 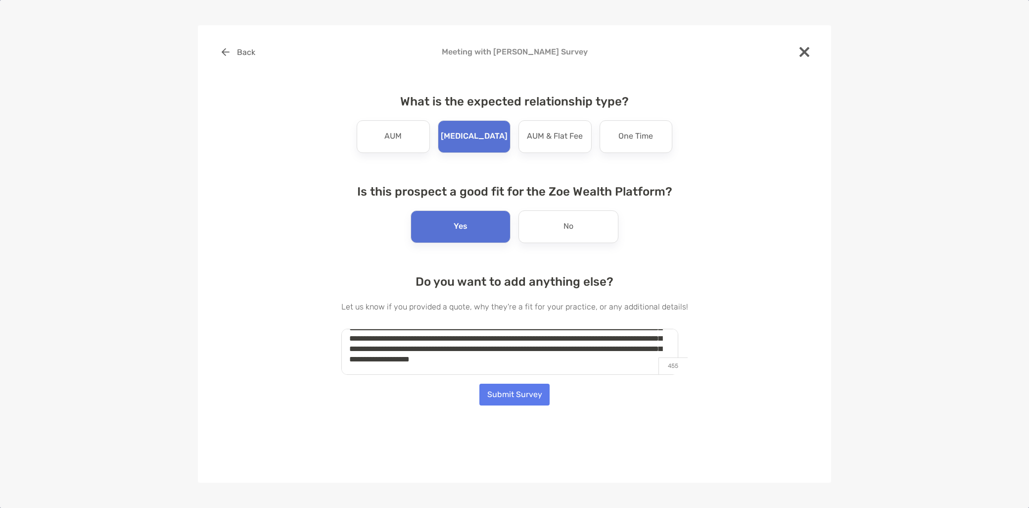 What do you see at coordinates (461, 227) in the screenshot?
I see `p: Yes` at bounding box center [461, 227].